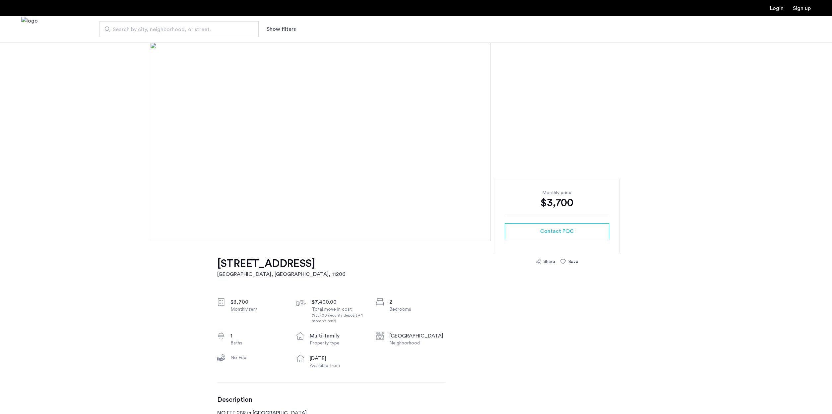 The image size is (832, 414). I want to click on div: ($3,700 security deposit + 1 month's rent), so click(339, 319).